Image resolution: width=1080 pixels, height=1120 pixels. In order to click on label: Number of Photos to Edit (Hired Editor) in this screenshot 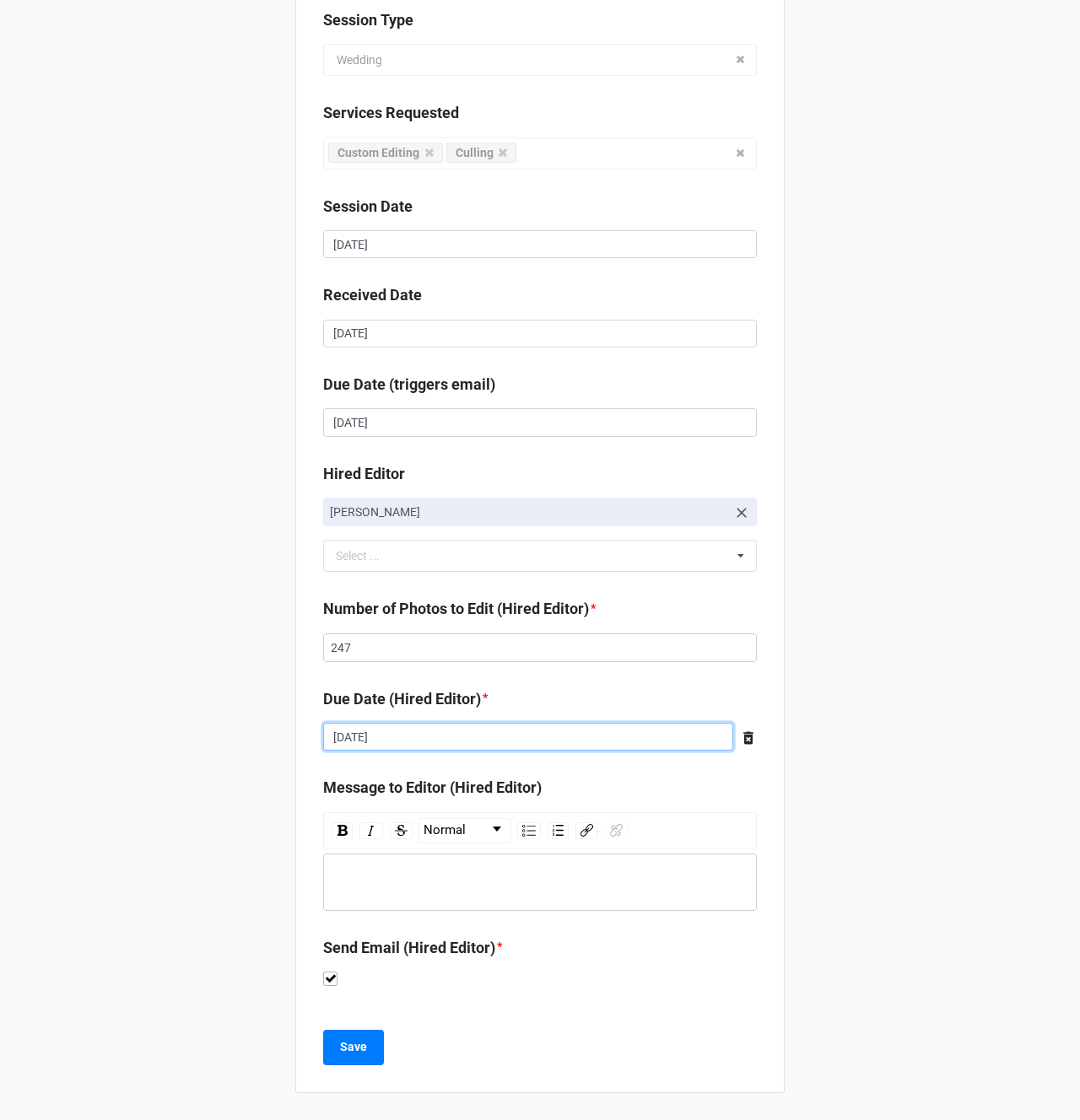, I will do `click(455, 609)`.